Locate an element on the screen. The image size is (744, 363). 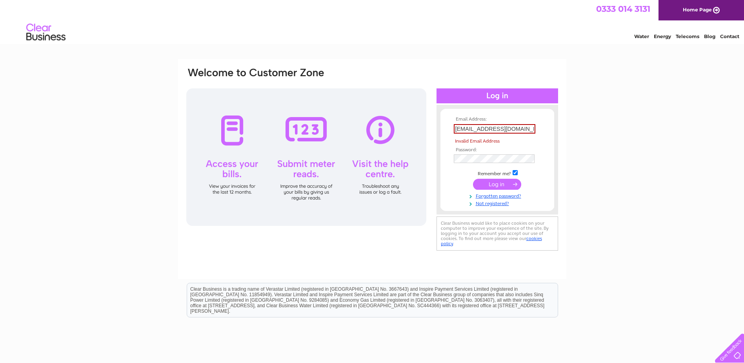
span: Invalid Email Address is located at coordinates (478, 141).